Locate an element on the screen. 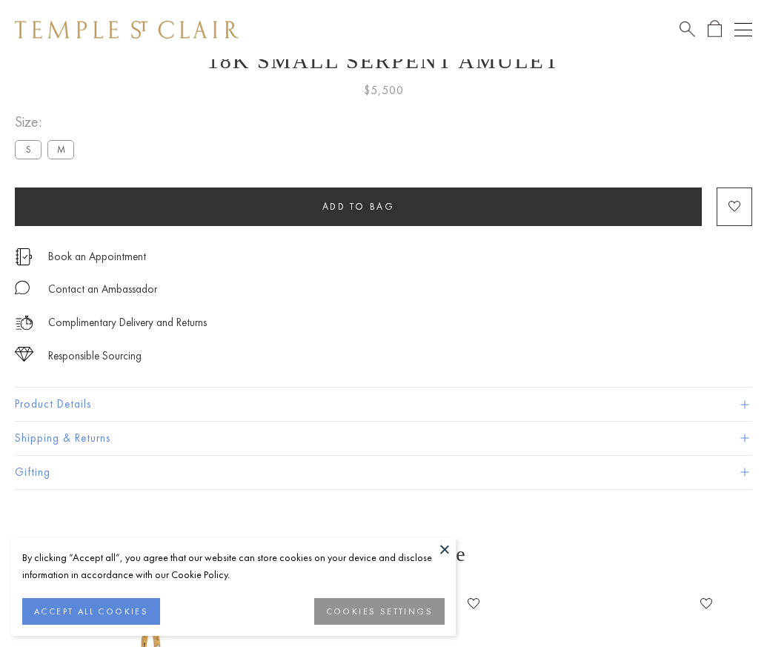 The height and width of the screenshot is (647, 767). a: Open Shopping Bag is located at coordinates (715, 29).